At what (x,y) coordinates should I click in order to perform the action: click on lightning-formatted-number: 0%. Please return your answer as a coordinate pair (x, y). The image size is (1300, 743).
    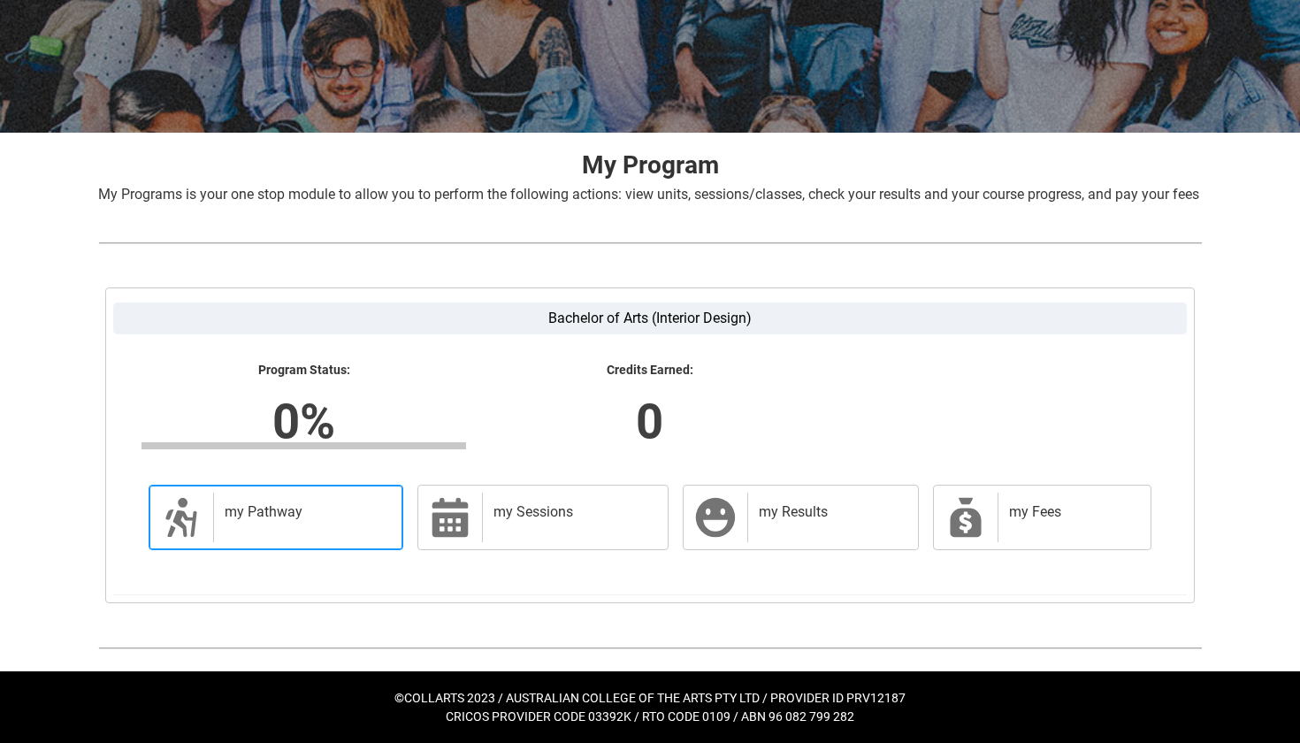
    Looking at the image, I should click on (303, 421).